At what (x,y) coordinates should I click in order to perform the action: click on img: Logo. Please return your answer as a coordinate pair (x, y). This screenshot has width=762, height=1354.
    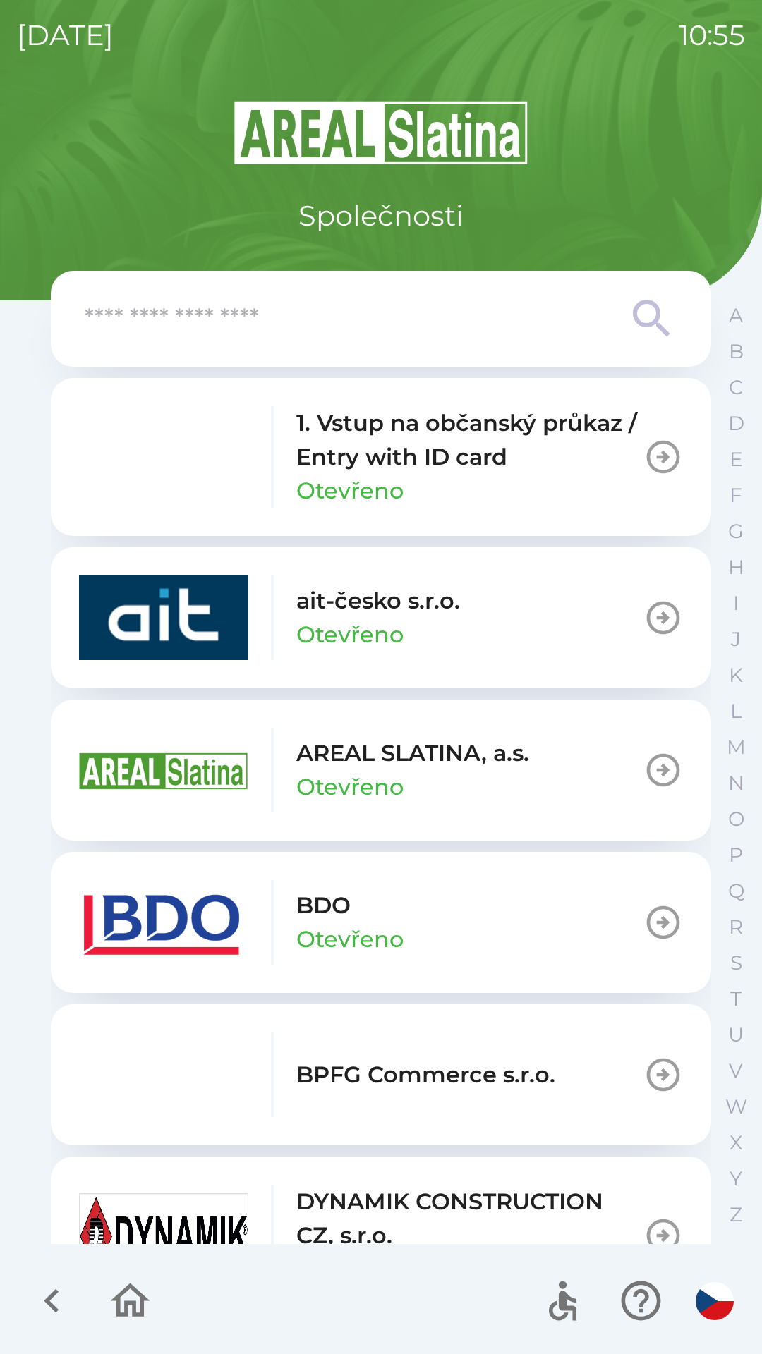
    Looking at the image, I should click on (381, 133).